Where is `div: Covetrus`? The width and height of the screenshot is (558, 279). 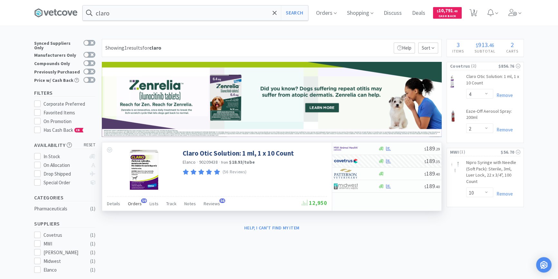
div: Covetrus is located at coordinates (63, 235).